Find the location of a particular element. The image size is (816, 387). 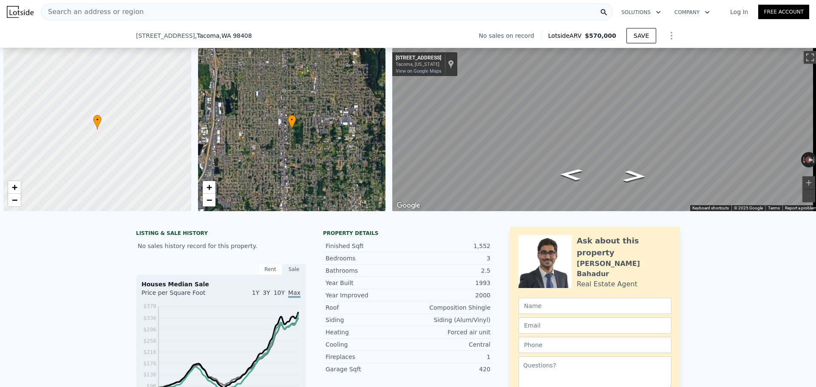

button: Keyboard shortcuts is located at coordinates (710, 208).